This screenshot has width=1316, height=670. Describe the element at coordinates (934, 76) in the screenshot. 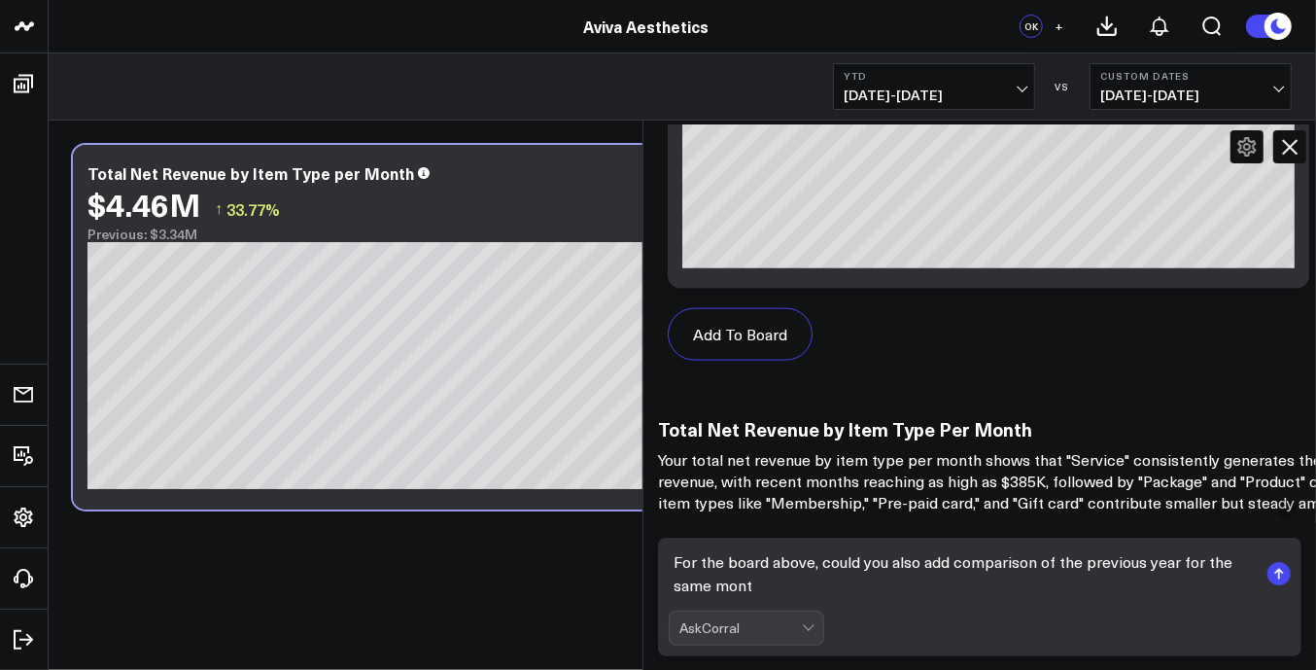

I see `b: YTD` at that location.